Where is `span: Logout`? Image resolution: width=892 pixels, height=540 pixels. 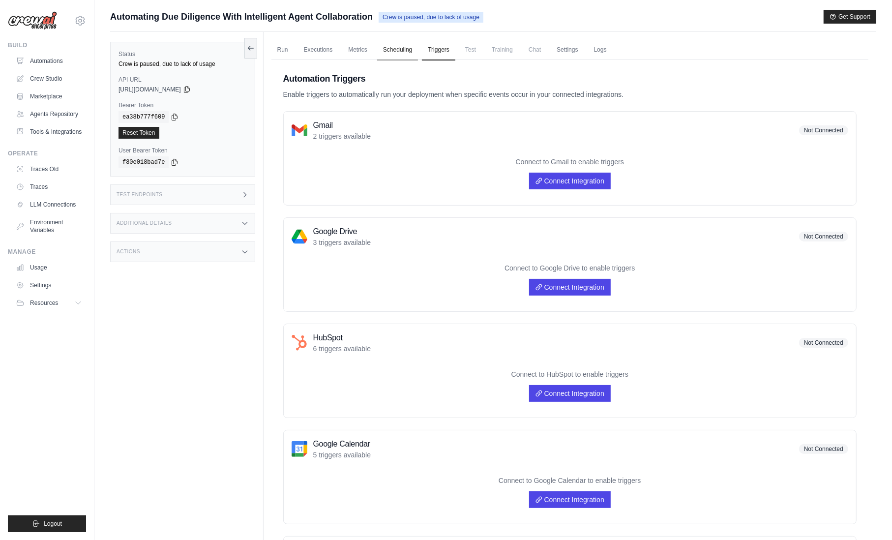
span: Logout is located at coordinates (53, 524).